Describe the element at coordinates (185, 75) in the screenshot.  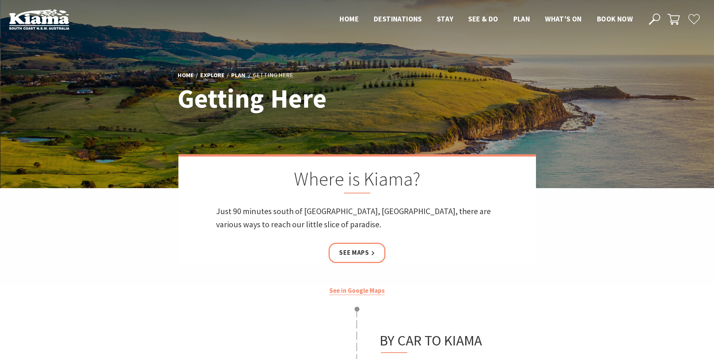
I see `a: Home` at that location.